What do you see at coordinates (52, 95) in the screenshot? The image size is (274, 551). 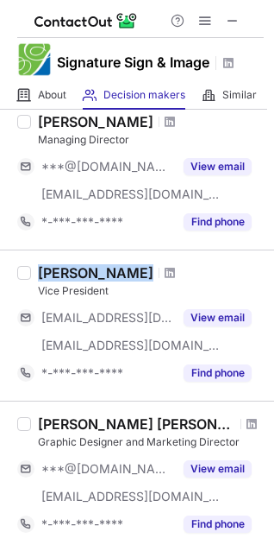 I see `span: About` at bounding box center [52, 95].